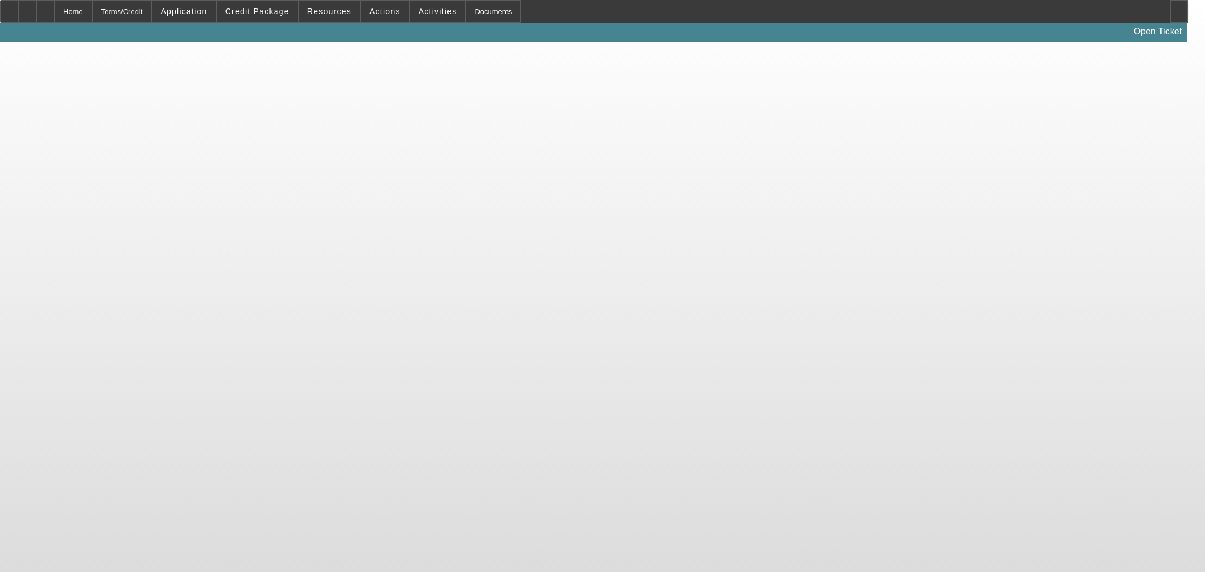 The width and height of the screenshot is (1205, 572). What do you see at coordinates (329, 11) in the screenshot?
I see `span: Resources` at bounding box center [329, 11].